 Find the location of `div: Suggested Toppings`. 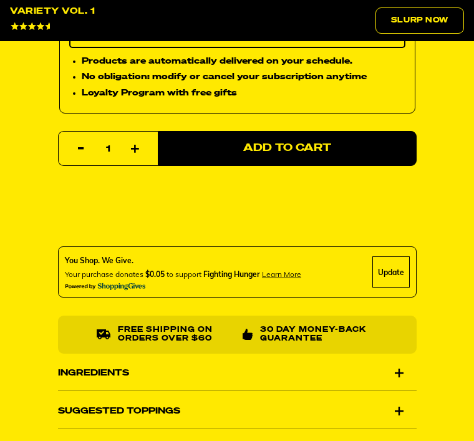

div: Suggested Toppings is located at coordinates (237, 411).